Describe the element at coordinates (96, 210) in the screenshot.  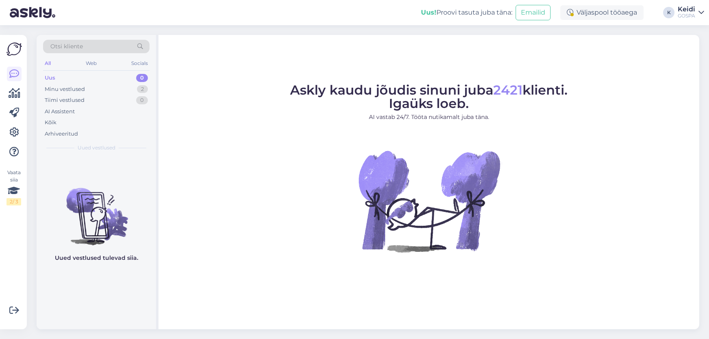
I see `img: No chats` at that location.